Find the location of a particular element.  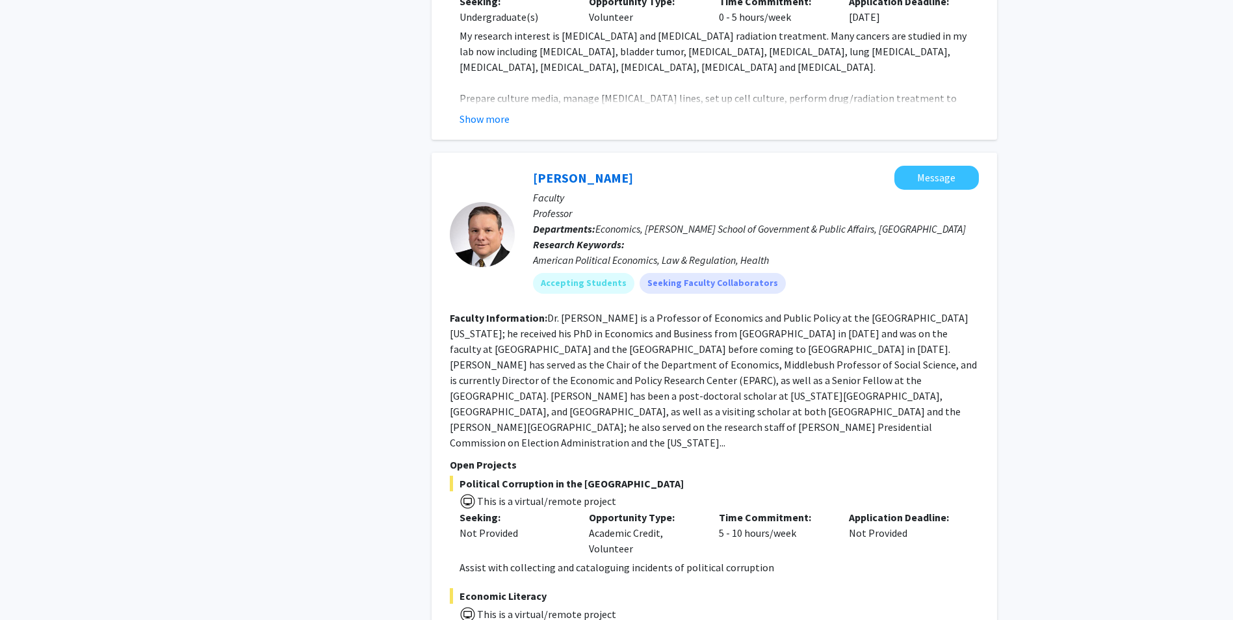

mat-chip: Seeking Faculty Collaborators is located at coordinates (712, 283).